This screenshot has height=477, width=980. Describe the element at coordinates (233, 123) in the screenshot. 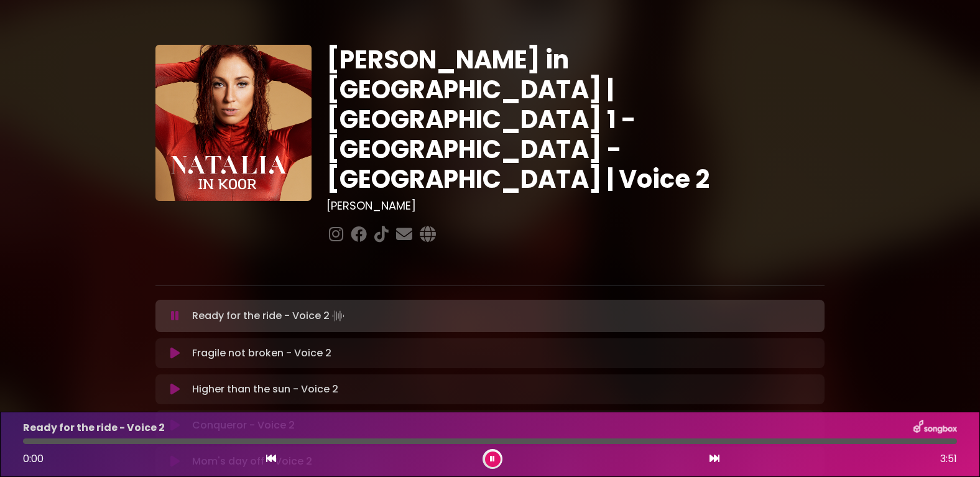

I see `img: YTVS25JmS9CLUqXqkEhs` at that location.